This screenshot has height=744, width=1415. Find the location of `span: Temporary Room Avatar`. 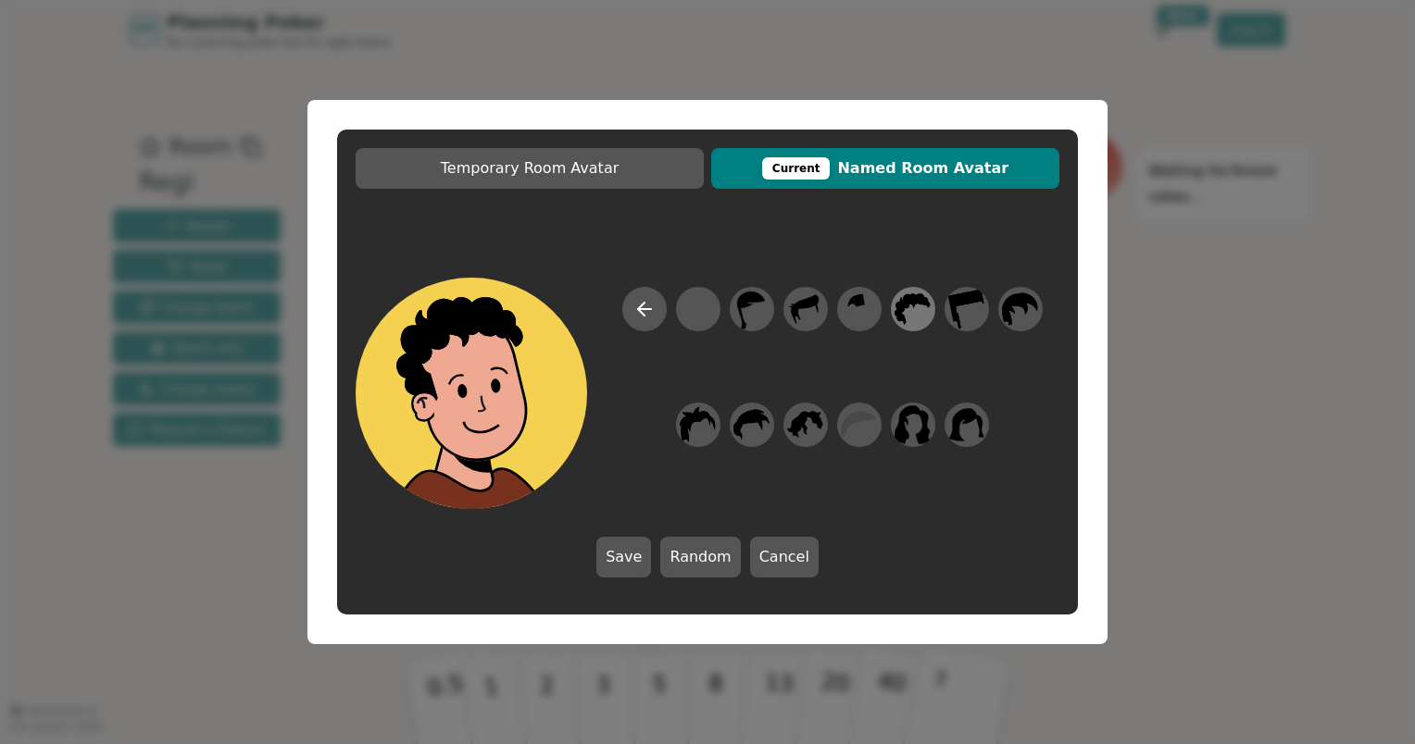

span: Temporary Room Avatar is located at coordinates (530, 169).